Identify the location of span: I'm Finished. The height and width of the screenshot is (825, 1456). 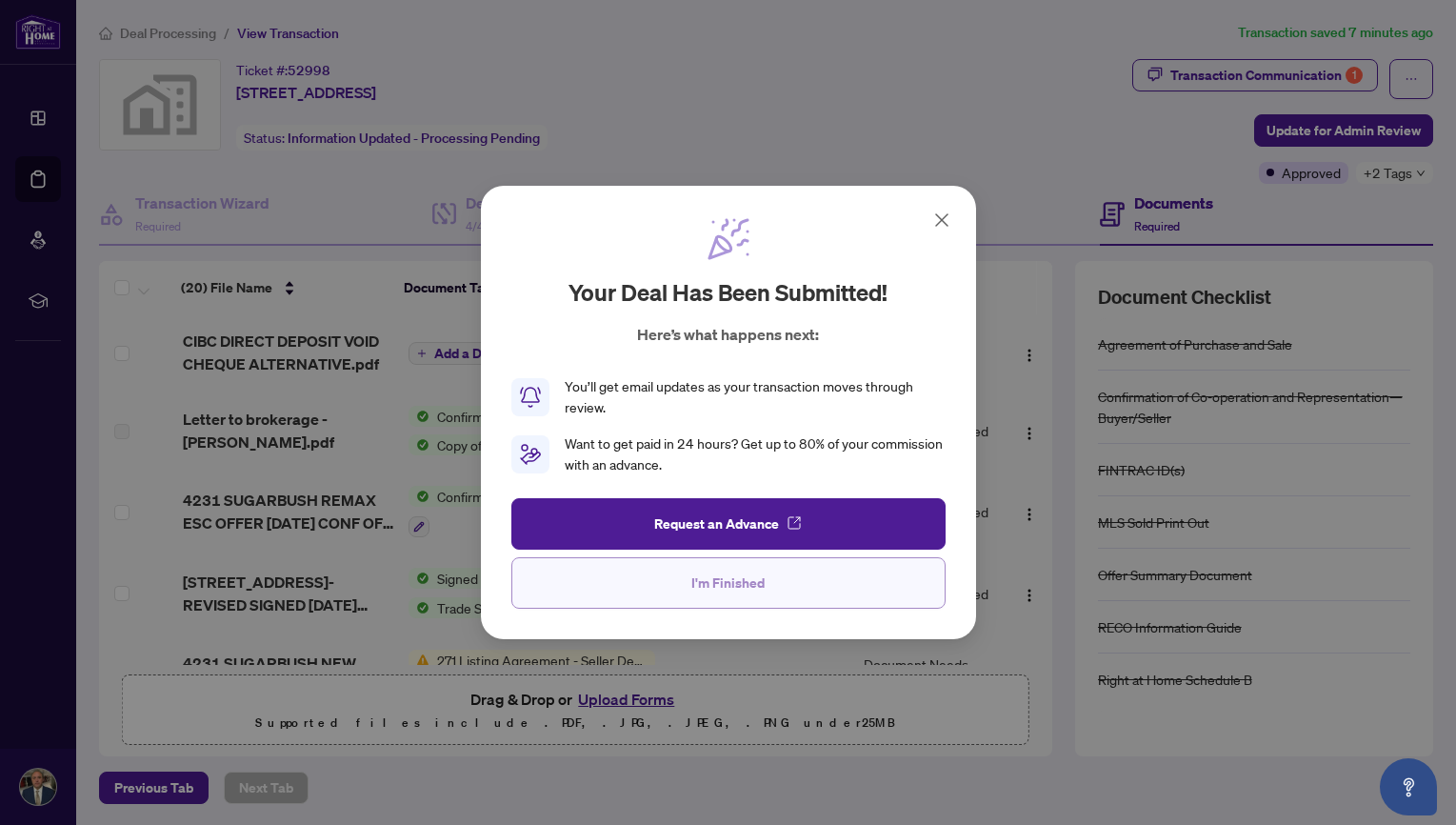
(728, 583).